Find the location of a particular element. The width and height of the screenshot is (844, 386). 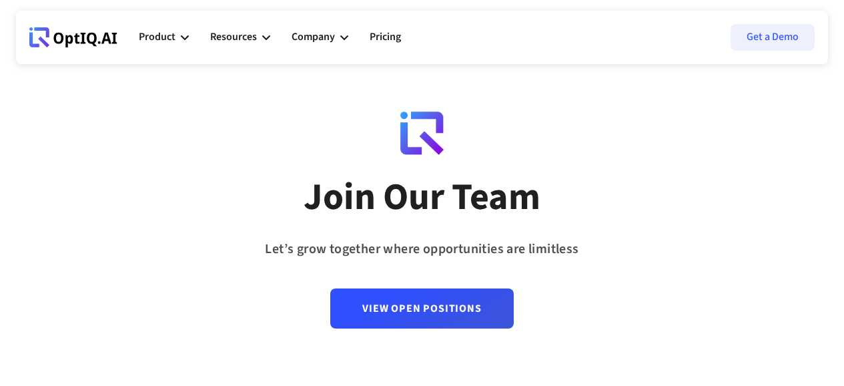

div: Let’s grow together where opportunities are limitless is located at coordinates (422, 249).